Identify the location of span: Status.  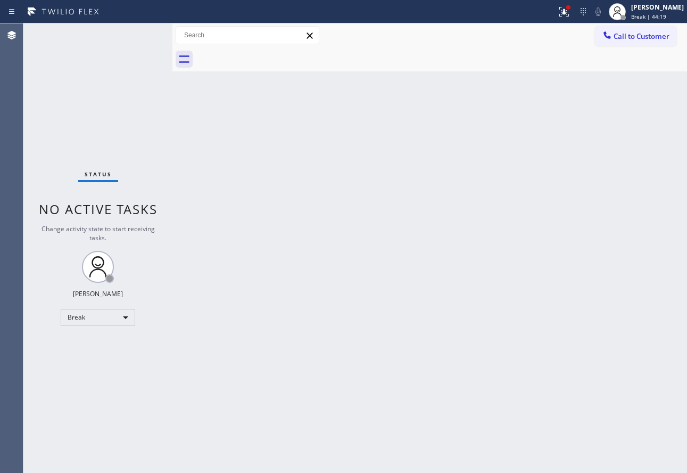
(98, 174).